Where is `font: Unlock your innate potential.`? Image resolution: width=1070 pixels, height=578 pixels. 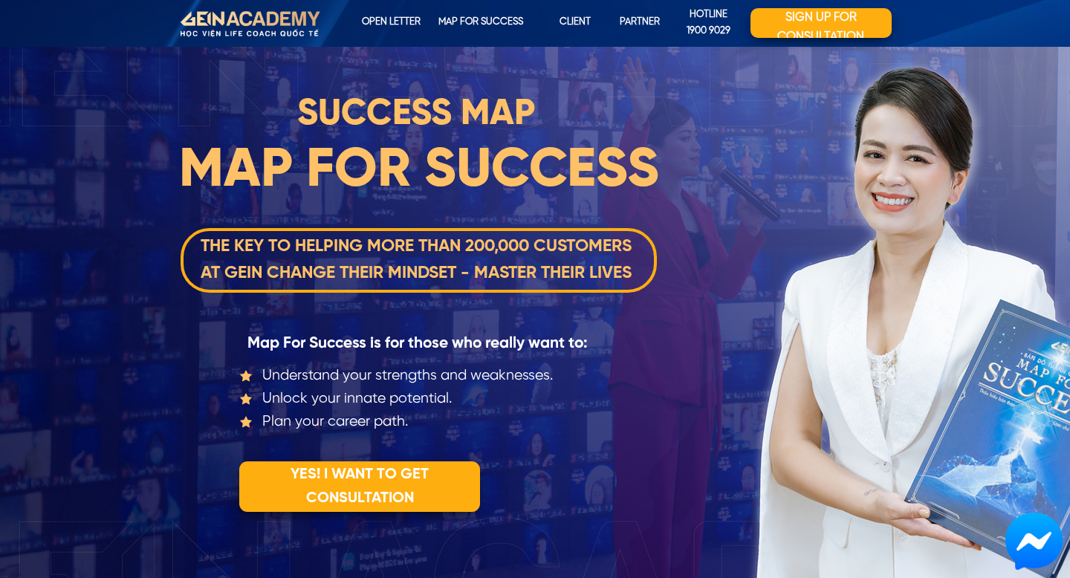
font: Unlock your innate potential. is located at coordinates (357, 398).